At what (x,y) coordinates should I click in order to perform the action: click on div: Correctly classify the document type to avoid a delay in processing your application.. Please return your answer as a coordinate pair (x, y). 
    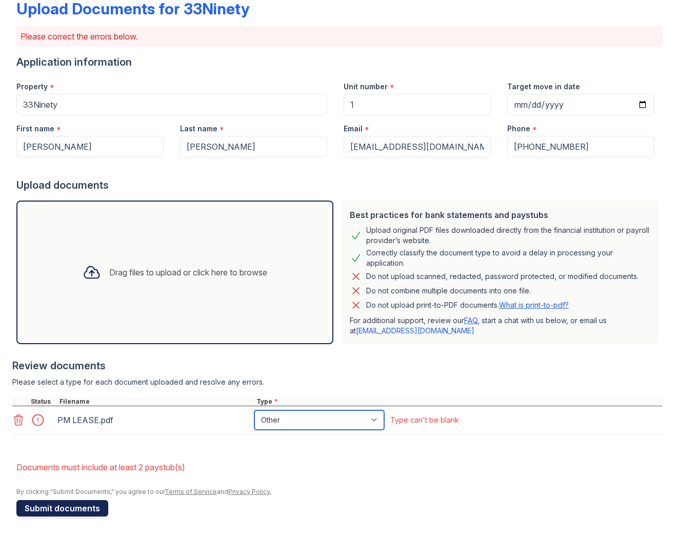
    Looking at the image, I should click on (508, 258).